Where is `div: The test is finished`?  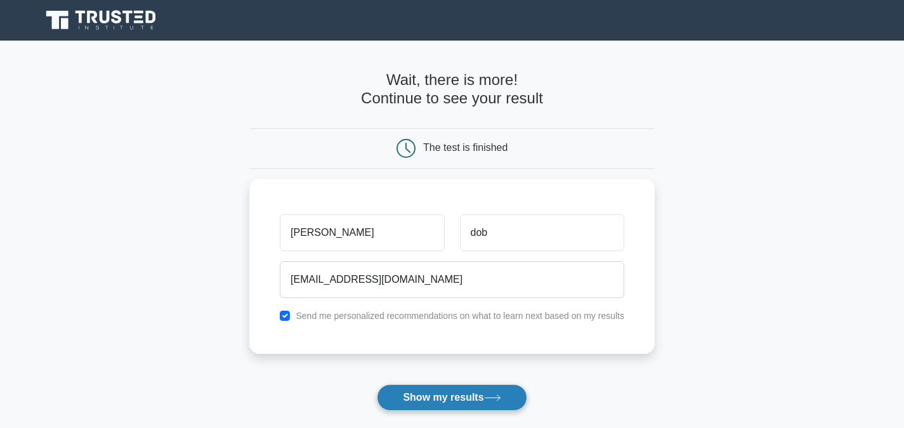 div: The test is finished is located at coordinates (465, 147).